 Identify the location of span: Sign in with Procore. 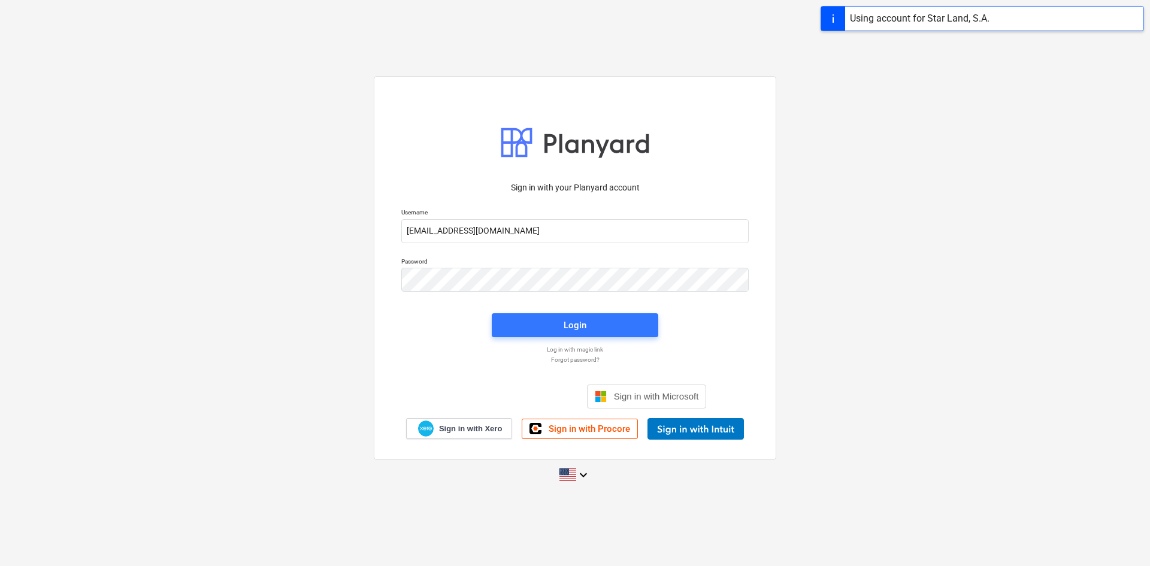
(589, 429).